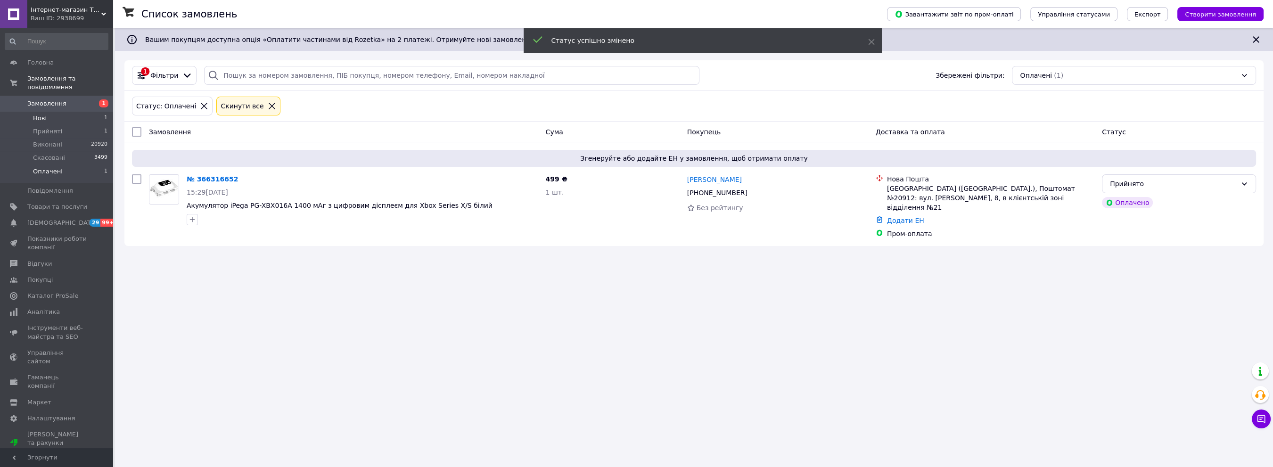 The height and width of the screenshot is (467, 1273). I want to click on div: Ваш ID: 2938699, so click(72, 18).